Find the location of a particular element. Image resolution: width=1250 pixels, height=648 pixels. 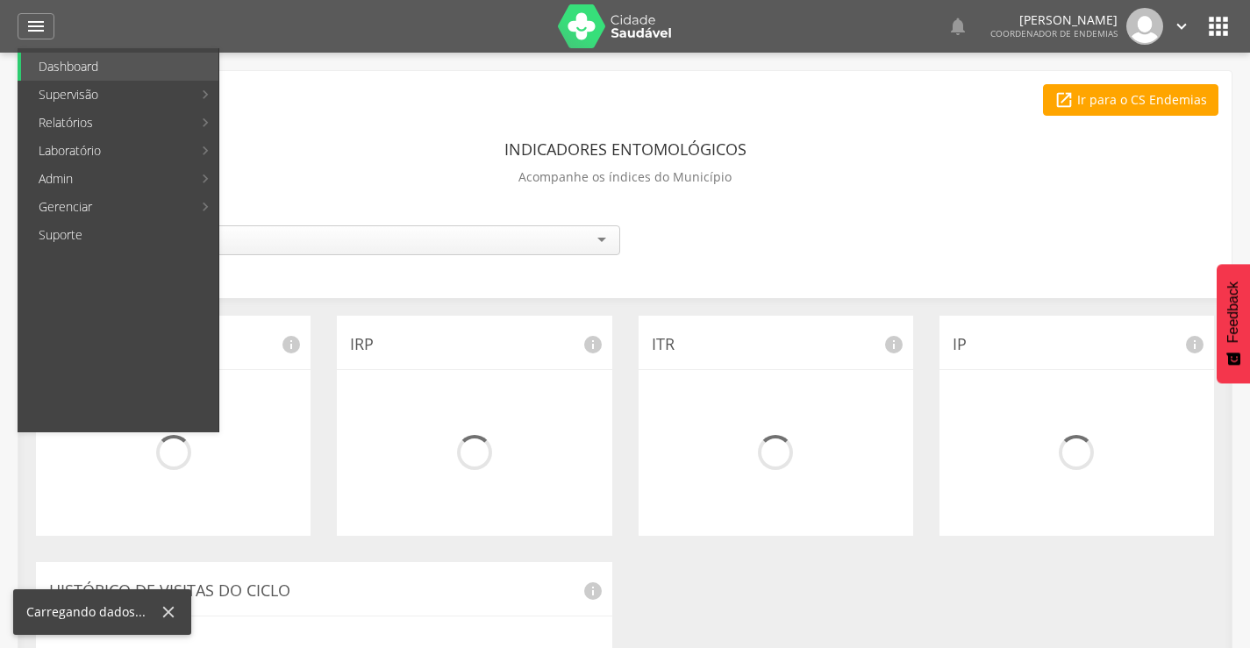

a: Ir para o CS Endemias is located at coordinates (1131, 100).